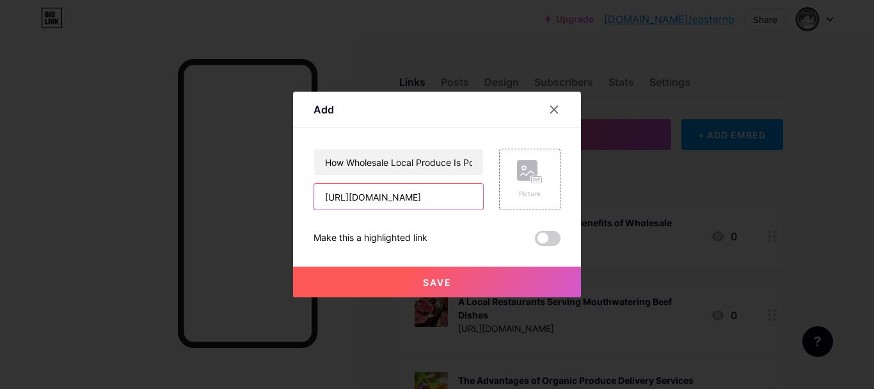  I want to click on input: URL, so click(399, 196).